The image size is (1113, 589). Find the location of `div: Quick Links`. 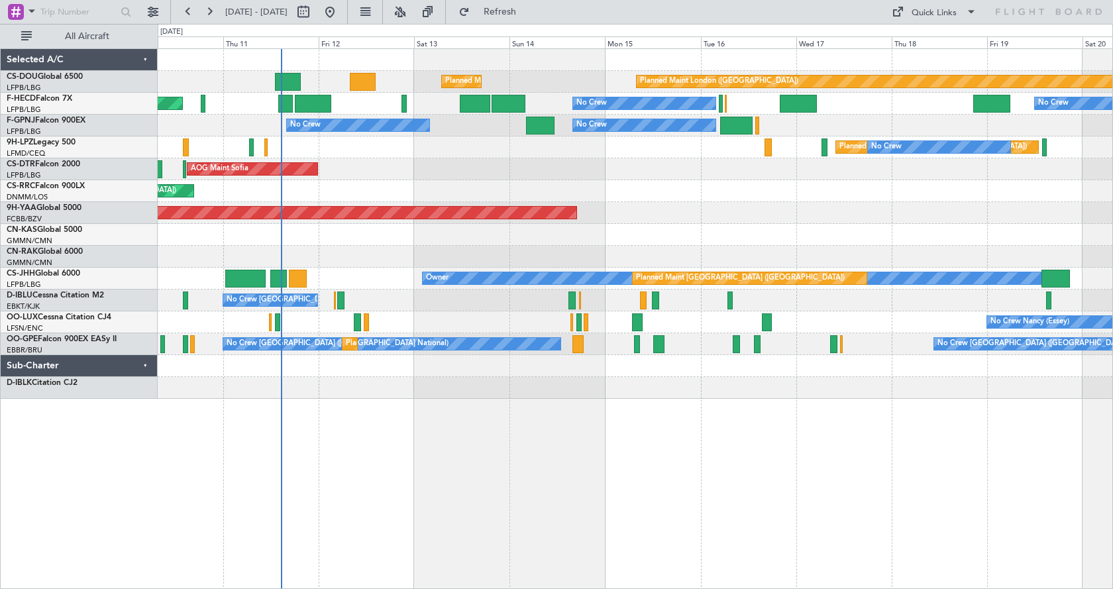

div: Quick Links is located at coordinates (934, 13).